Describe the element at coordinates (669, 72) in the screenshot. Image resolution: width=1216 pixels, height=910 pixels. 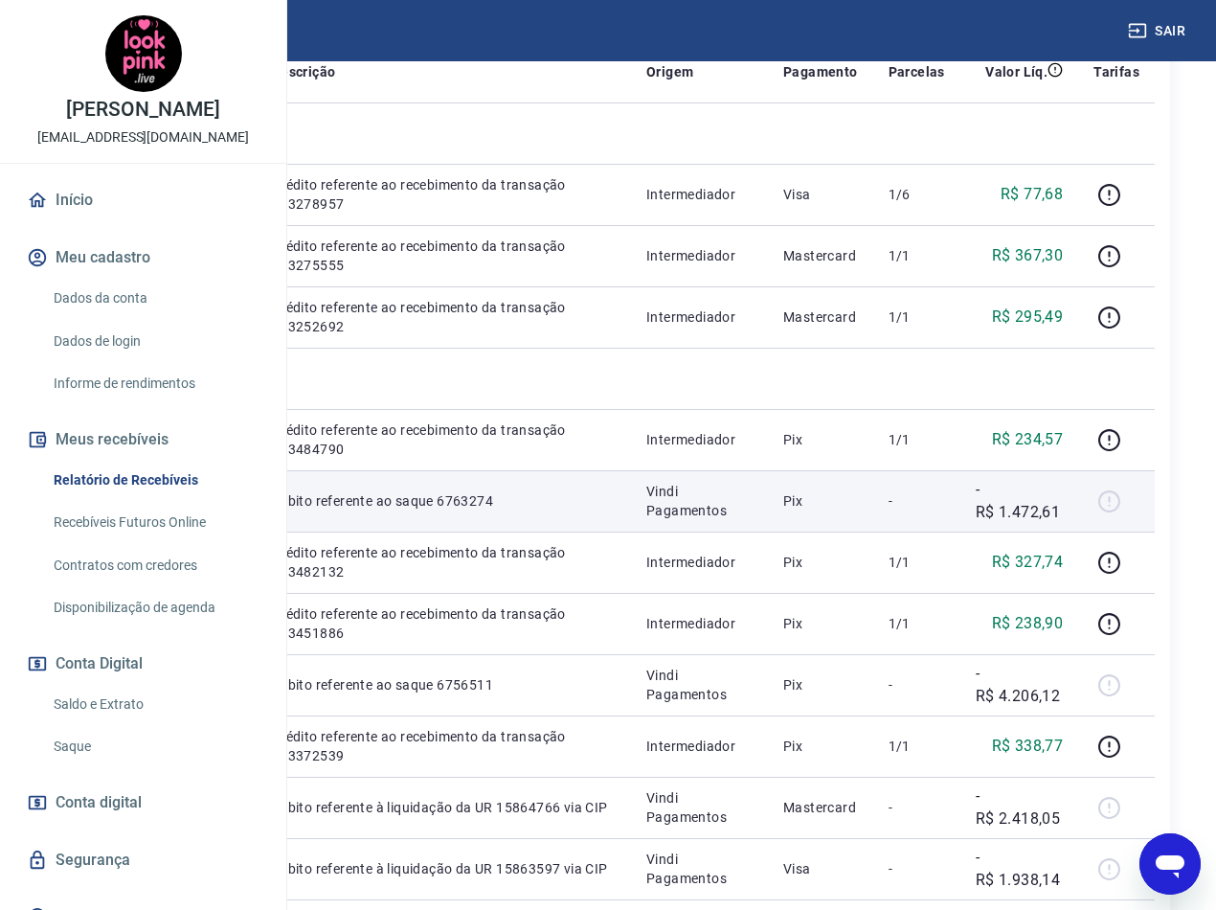
I see `p: Origem` at that location.